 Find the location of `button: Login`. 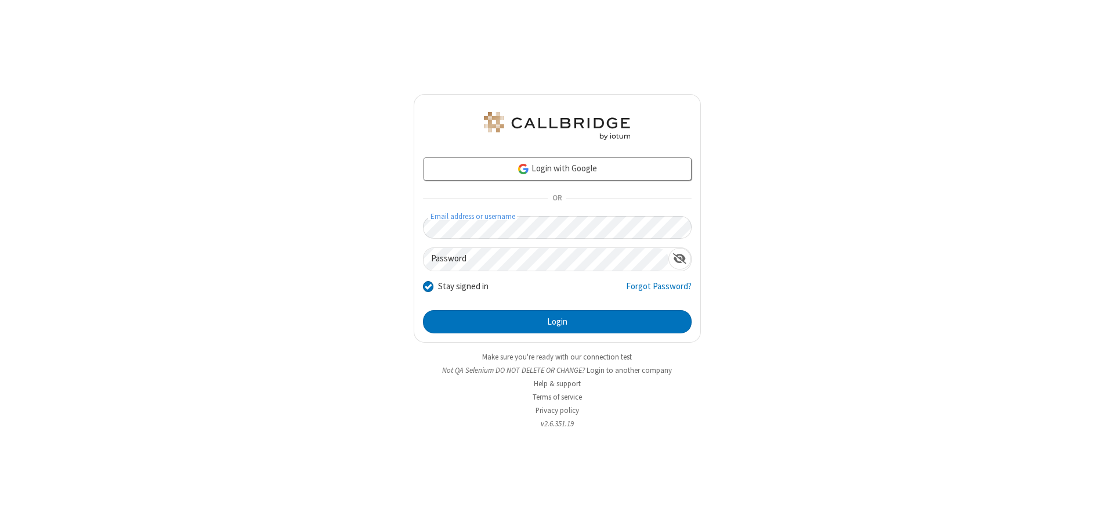

button: Login is located at coordinates (557, 322).